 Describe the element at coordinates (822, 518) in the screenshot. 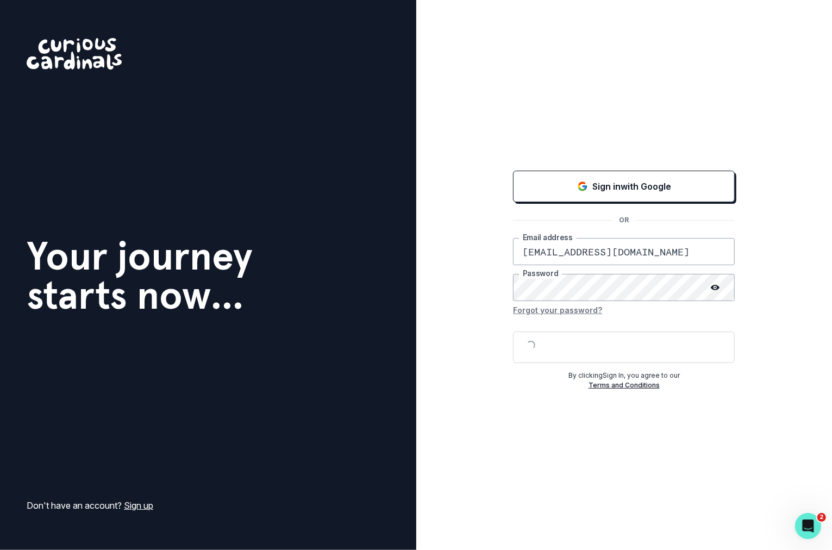

I see `span: 2` at that location.